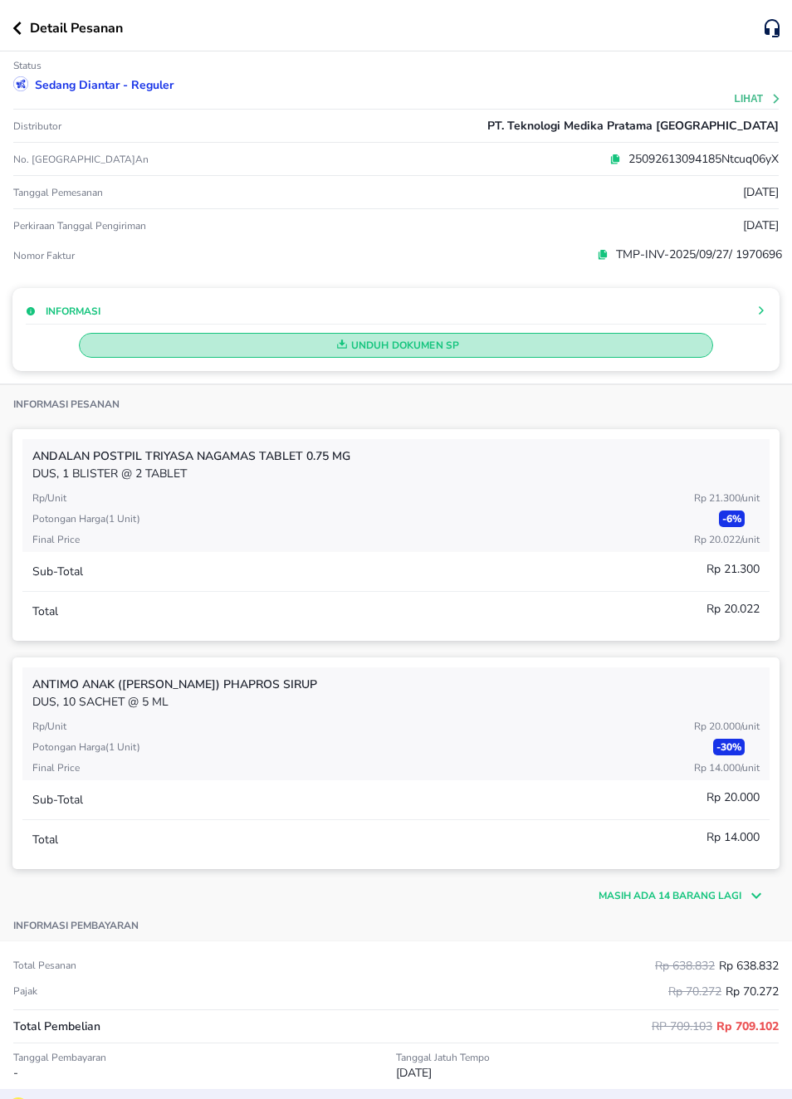 The height and width of the screenshot is (1099, 792). Describe the element at coordinates (587, 1057) in the screenshot. I see `p: Tanggal Jatuh Tempo` at that location.